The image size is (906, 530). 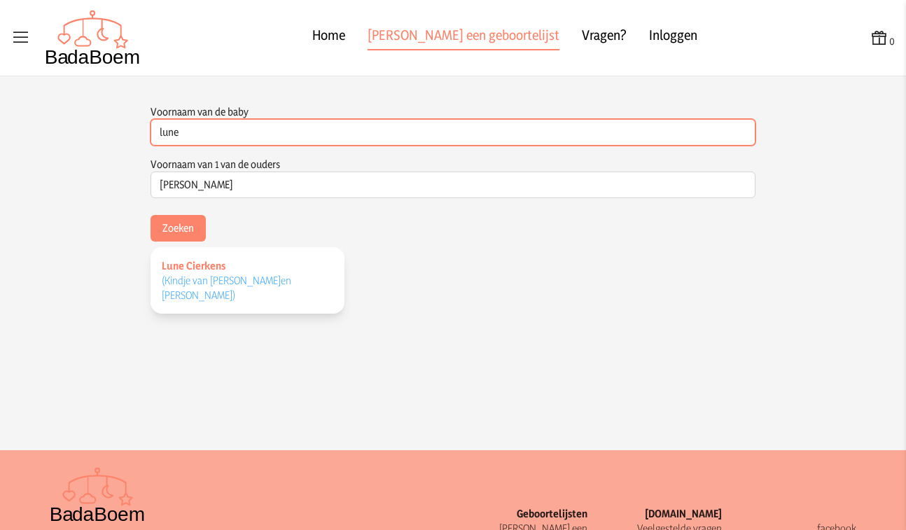 What do you see at coordinates (673, 38) in the screenshot?
I see `a: Inloggen` at bounding box center [673, 38].